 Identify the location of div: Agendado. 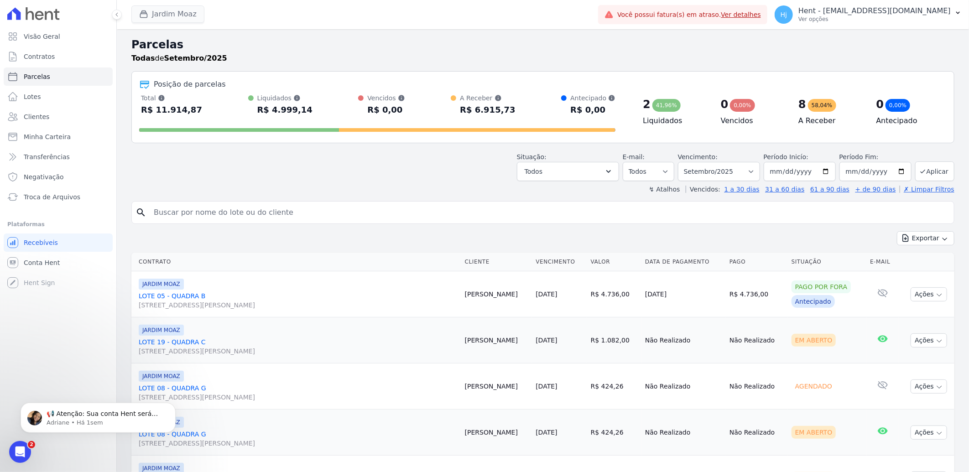
(813, 386).